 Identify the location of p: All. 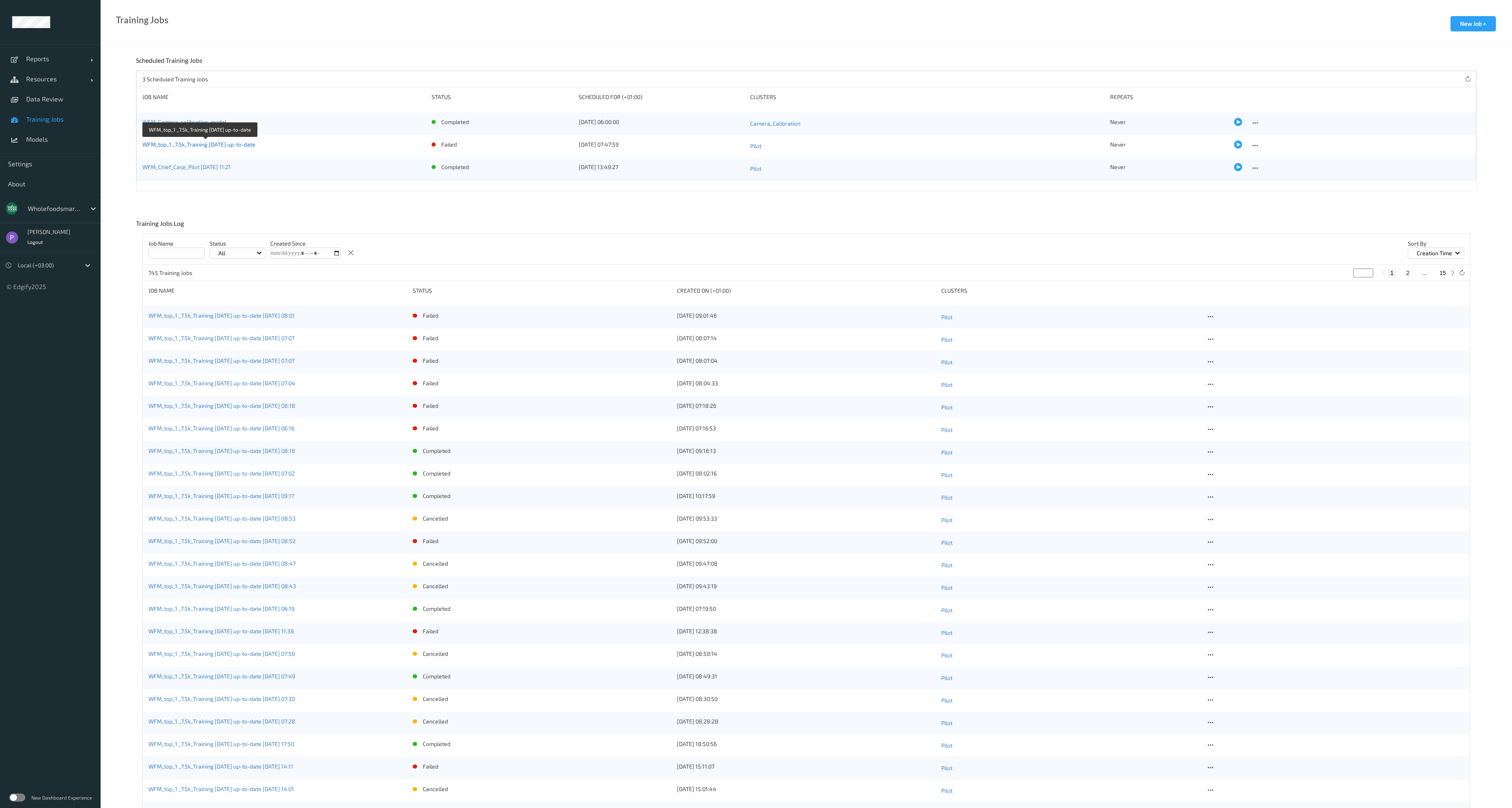
(221, 253).